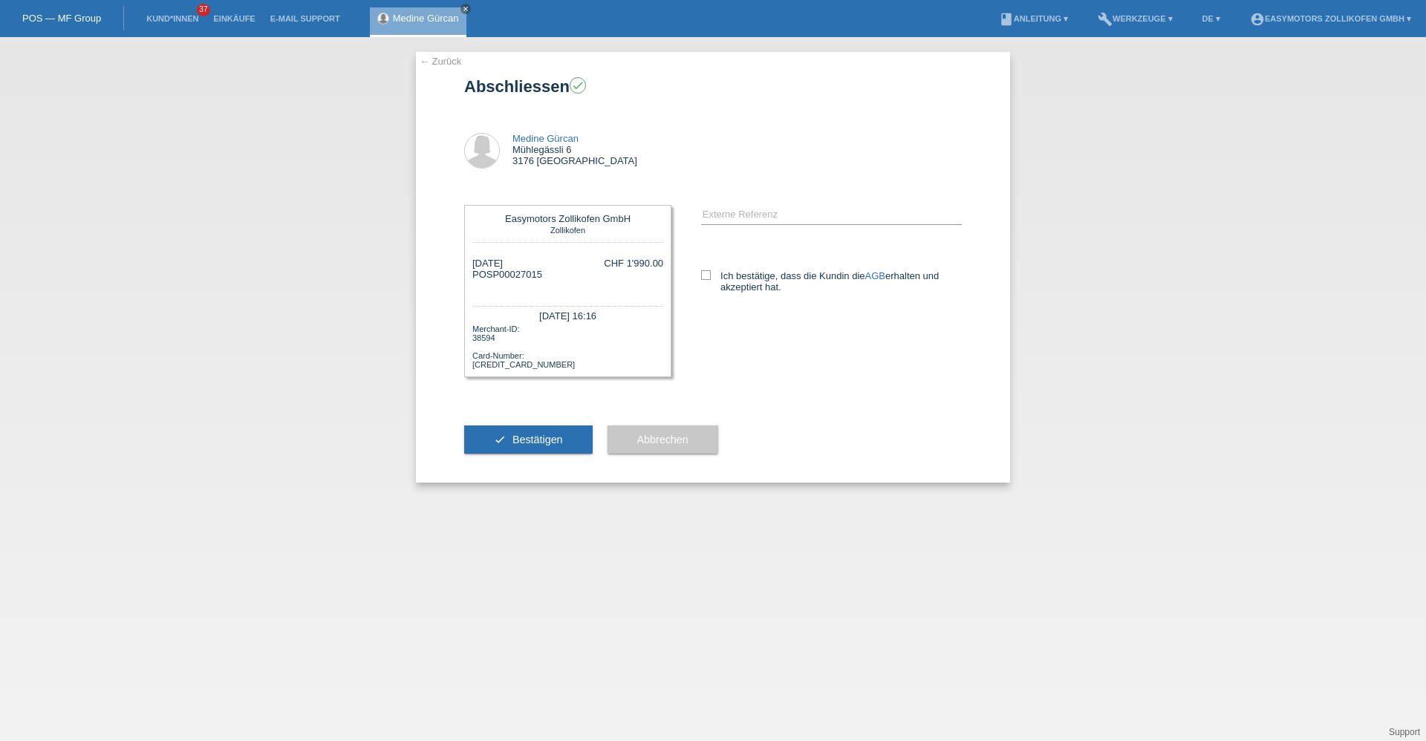 This screenshot has width=1426, height=741. I want to click on a: ← Zurück, so click(440, 61).